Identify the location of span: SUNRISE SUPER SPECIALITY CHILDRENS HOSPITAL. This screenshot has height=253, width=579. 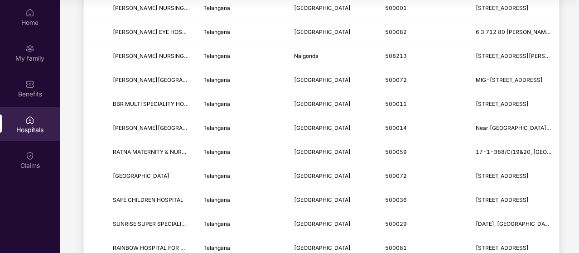
(181, 224).